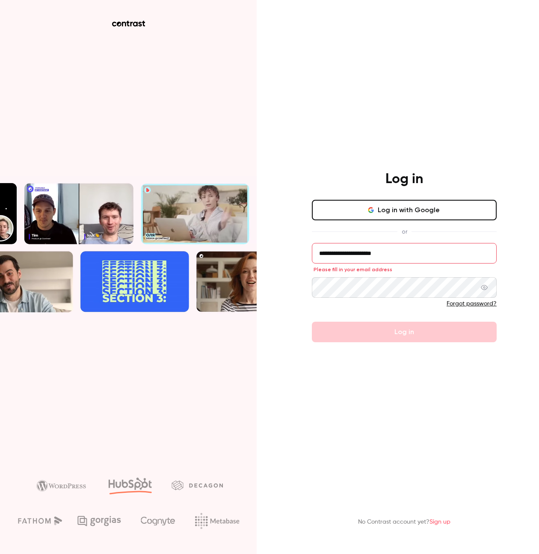 Image resolution: width=539 pixels, height=554 pixels. Describe the element at coordinates (404, 210) in the screenshot. I see `button: Log in with Google` at that location.